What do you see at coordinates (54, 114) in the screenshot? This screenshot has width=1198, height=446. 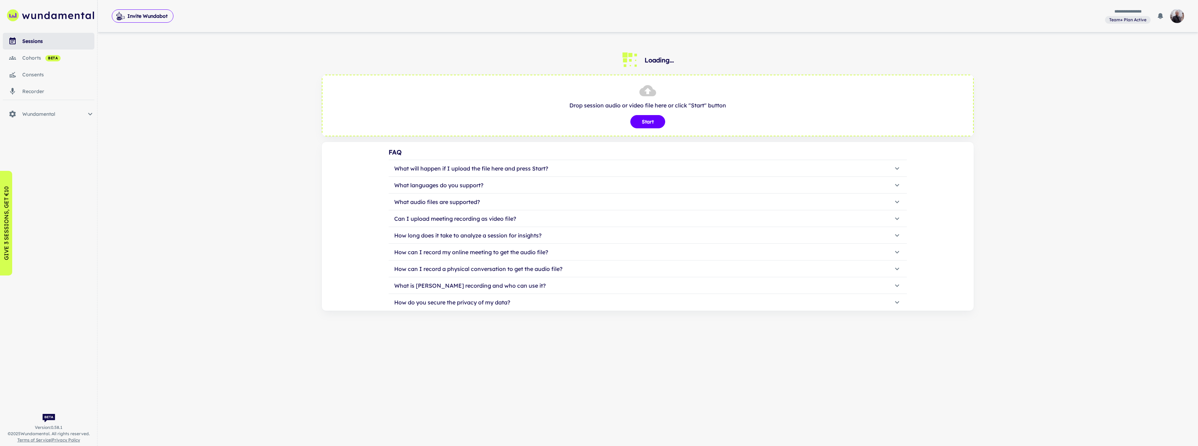 I see `span: Wundamental` at bounding box center [54, 114].